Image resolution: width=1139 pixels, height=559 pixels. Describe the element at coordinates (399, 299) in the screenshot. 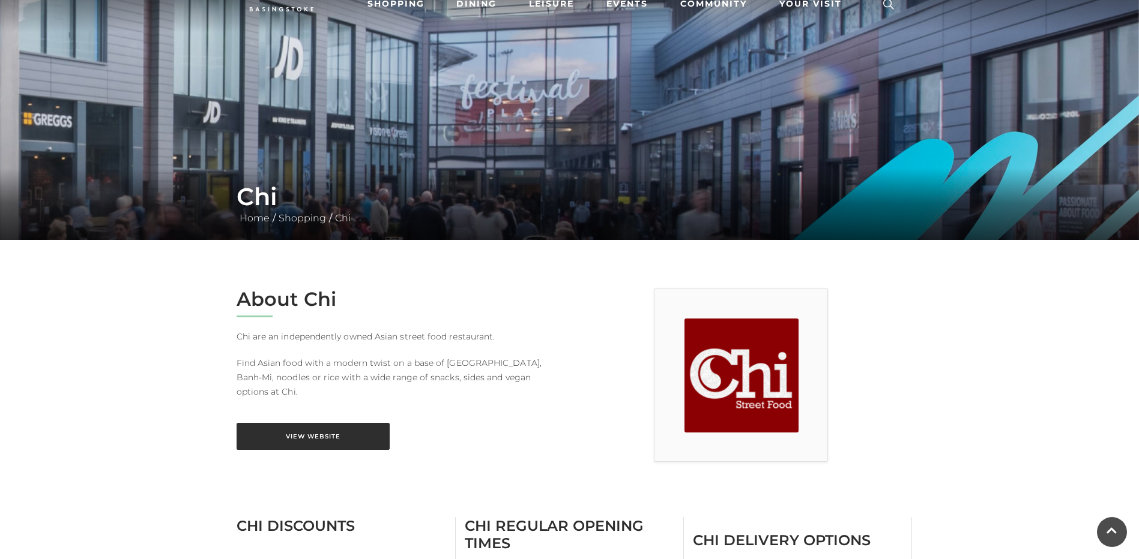

I see `h2: About Chi` at that location.